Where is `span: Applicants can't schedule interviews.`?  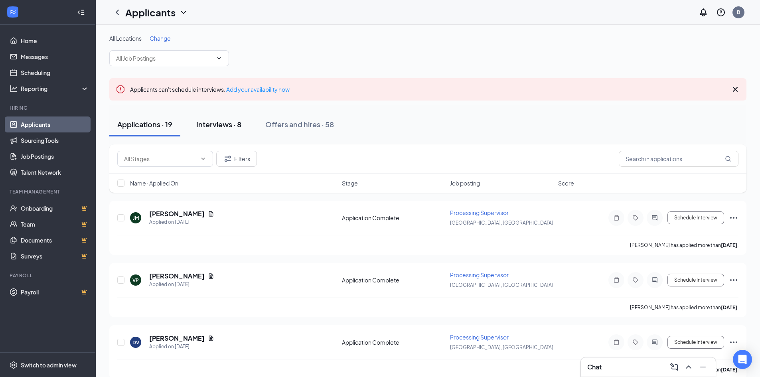
span: Applicants can't schedule interviews. is located at coordinates (210, 89).